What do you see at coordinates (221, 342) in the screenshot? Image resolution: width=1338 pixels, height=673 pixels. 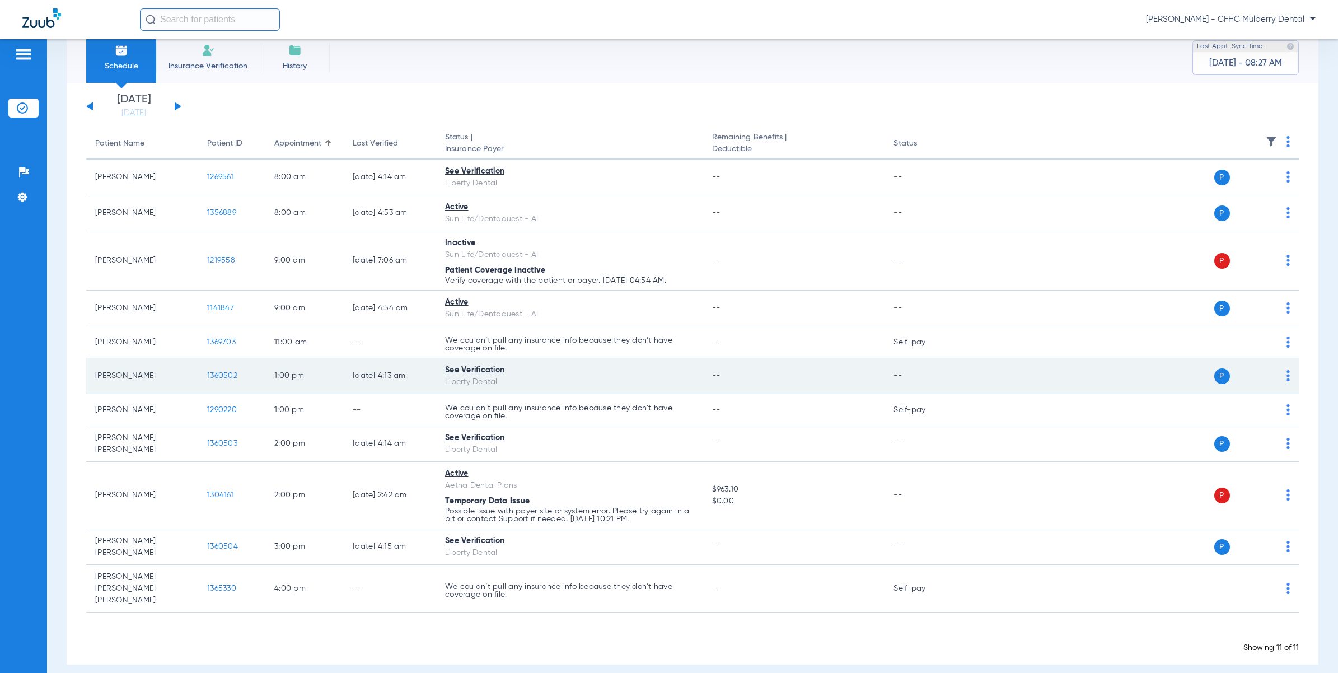 I see `span: 1369703` at bounding box center [221, 342].